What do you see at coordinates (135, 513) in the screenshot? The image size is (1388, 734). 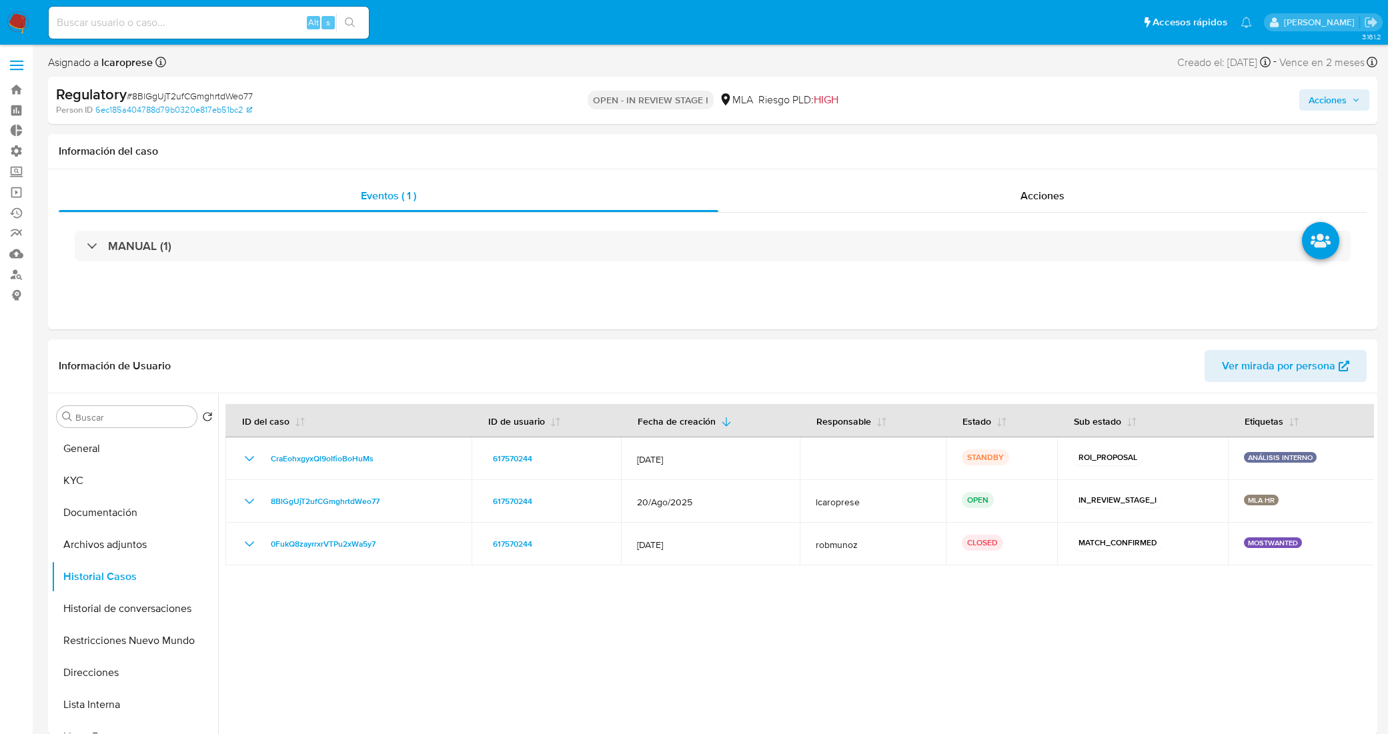 I see `button: Documentación` at bounding box center [135, 513].